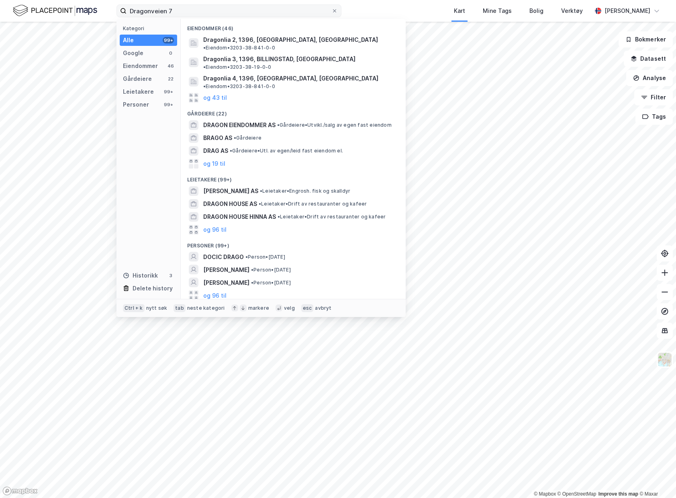  What do you see at coordinates (138, 92) in the screenshot?
I see `div: Leietakere` at bounding box center [138, 92].